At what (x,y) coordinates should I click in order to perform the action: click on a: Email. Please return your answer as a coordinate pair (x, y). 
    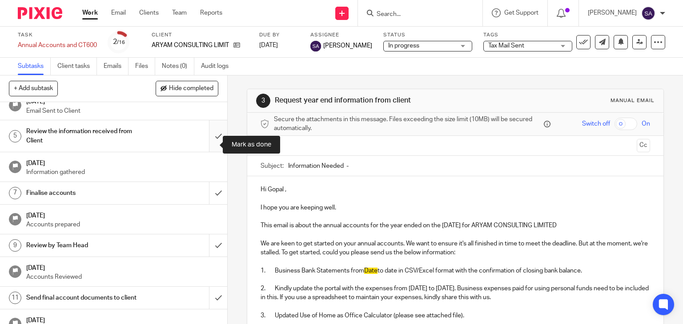
    Looking at the image, I should click on (118, 13).